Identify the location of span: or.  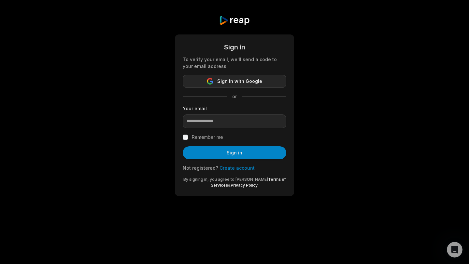
(234, 96).